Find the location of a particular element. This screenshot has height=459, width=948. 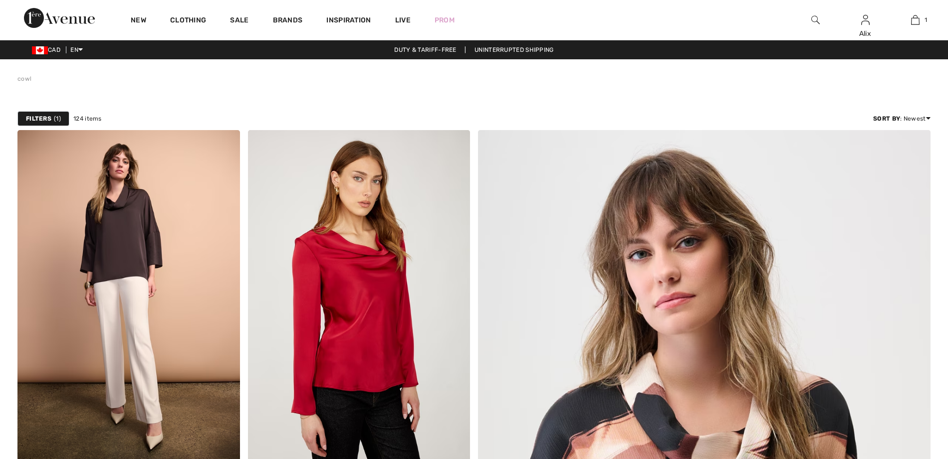

a: New is located at coordinates (138, 21).